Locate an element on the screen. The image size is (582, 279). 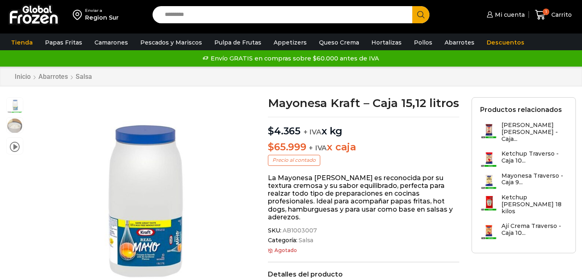
a: Papas Fritas is located at coordinates (63, 43).